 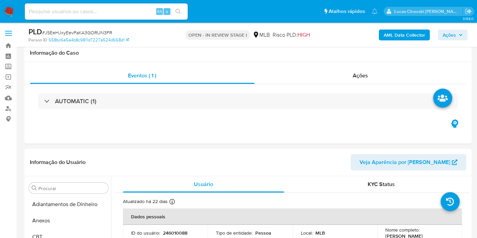 I want to click on b: Person ID, so click(x=38, y=40).